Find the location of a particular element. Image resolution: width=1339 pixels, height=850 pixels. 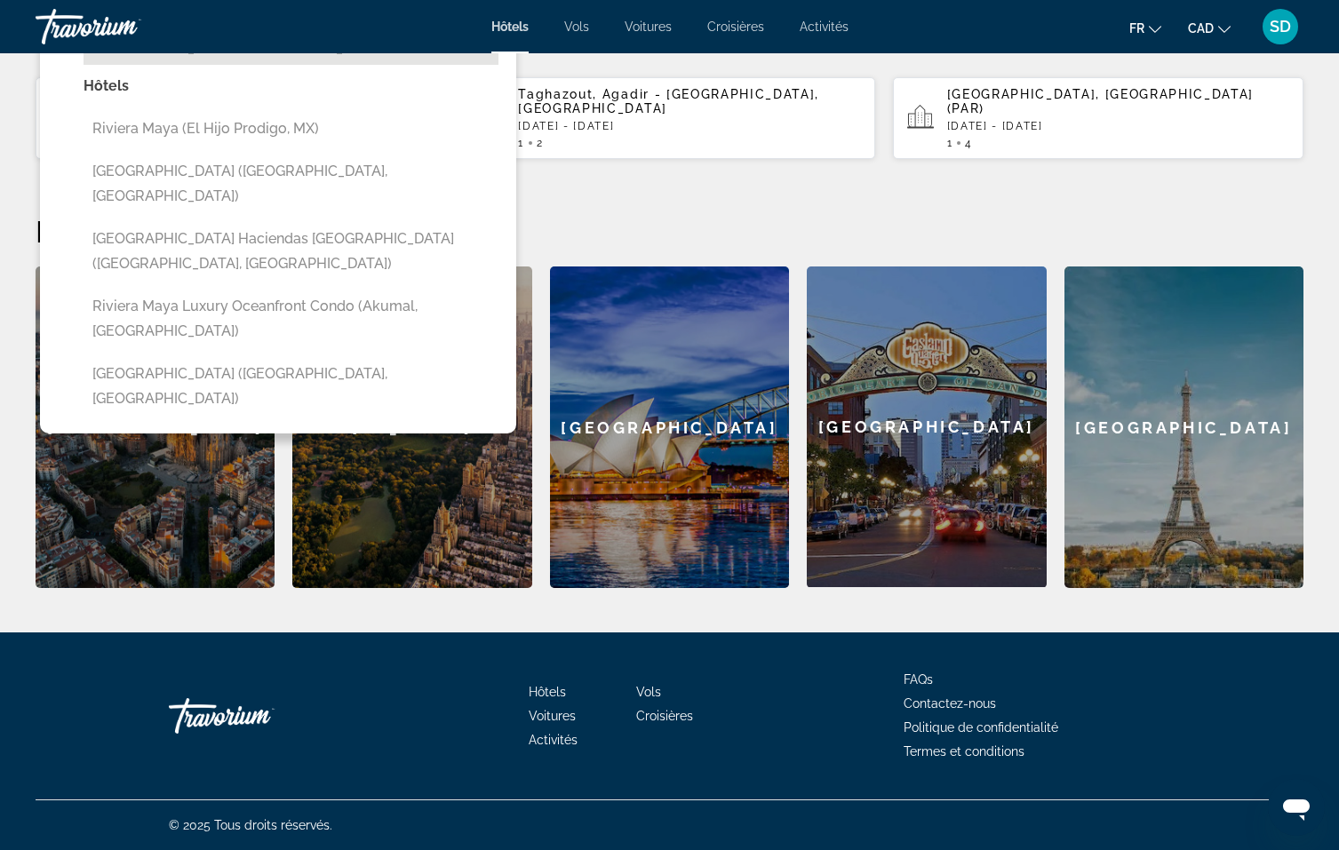

span: © 2025 Tous droits réservés. is located at coordinates (251, 826).